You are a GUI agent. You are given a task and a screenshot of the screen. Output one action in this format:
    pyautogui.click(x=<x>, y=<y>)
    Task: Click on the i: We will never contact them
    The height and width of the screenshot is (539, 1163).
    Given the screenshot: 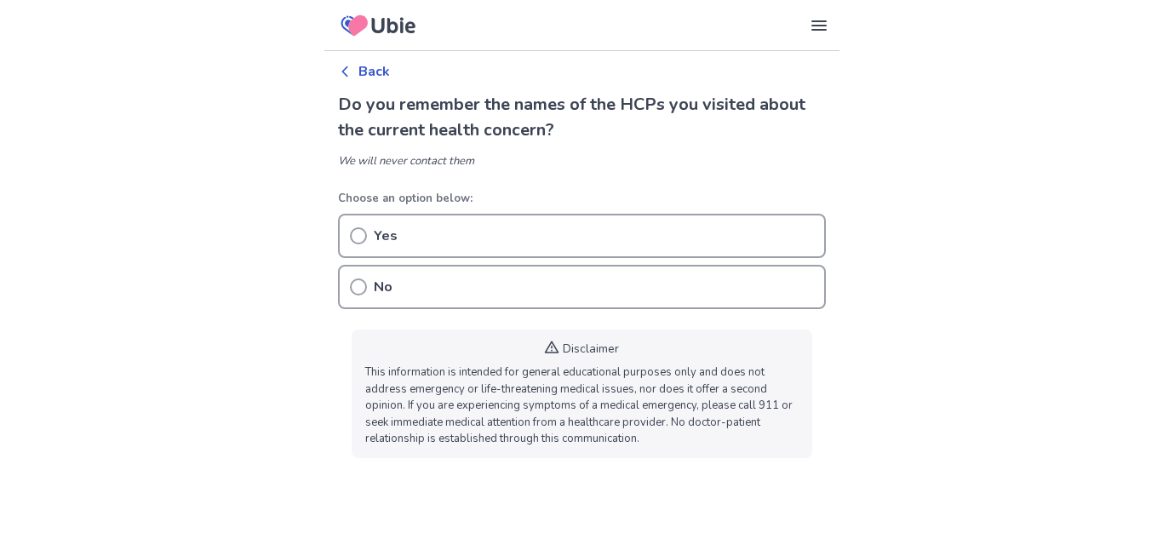 What is the action you would take?
    pyautogui.click(x=406, y=161)
    